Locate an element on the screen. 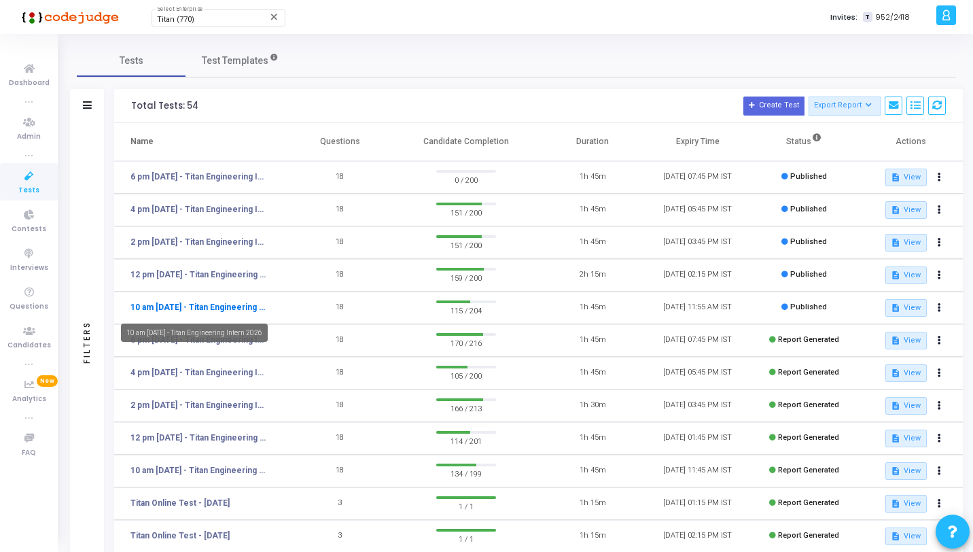  button: Export Report is located at coordinates (845, 106).